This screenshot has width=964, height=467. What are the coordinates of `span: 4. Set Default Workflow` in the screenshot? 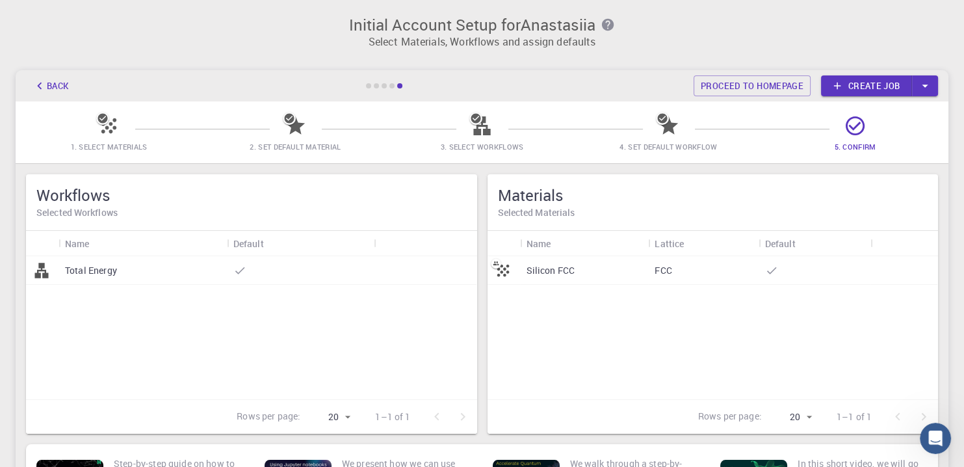 It's located at (669, 146).